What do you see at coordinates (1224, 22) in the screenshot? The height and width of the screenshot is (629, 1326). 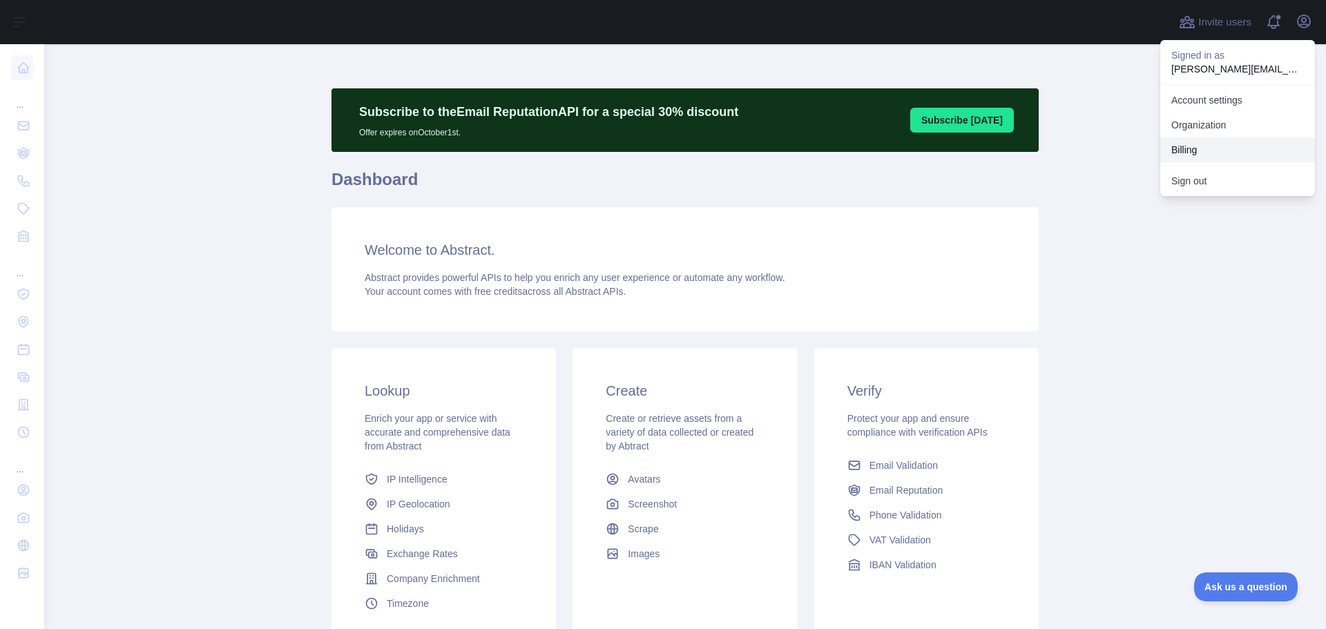 I see `span: Invite users` at bounding box center [1224, 22].